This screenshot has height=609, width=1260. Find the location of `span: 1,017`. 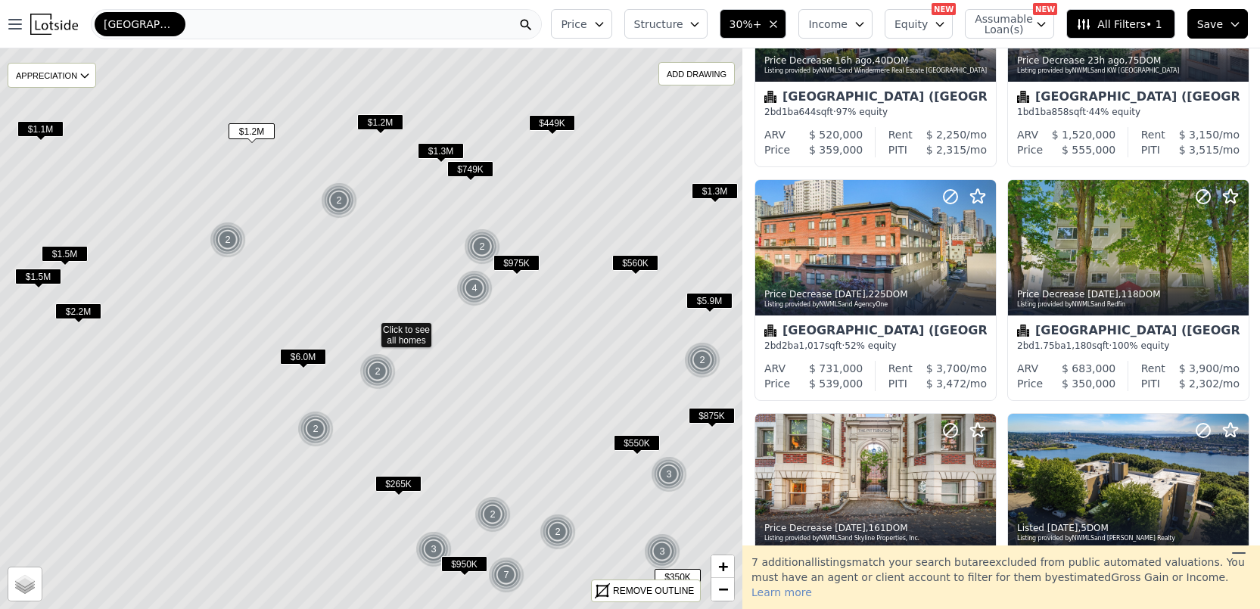

span: 1,017 is located at coordinates (812, 346).